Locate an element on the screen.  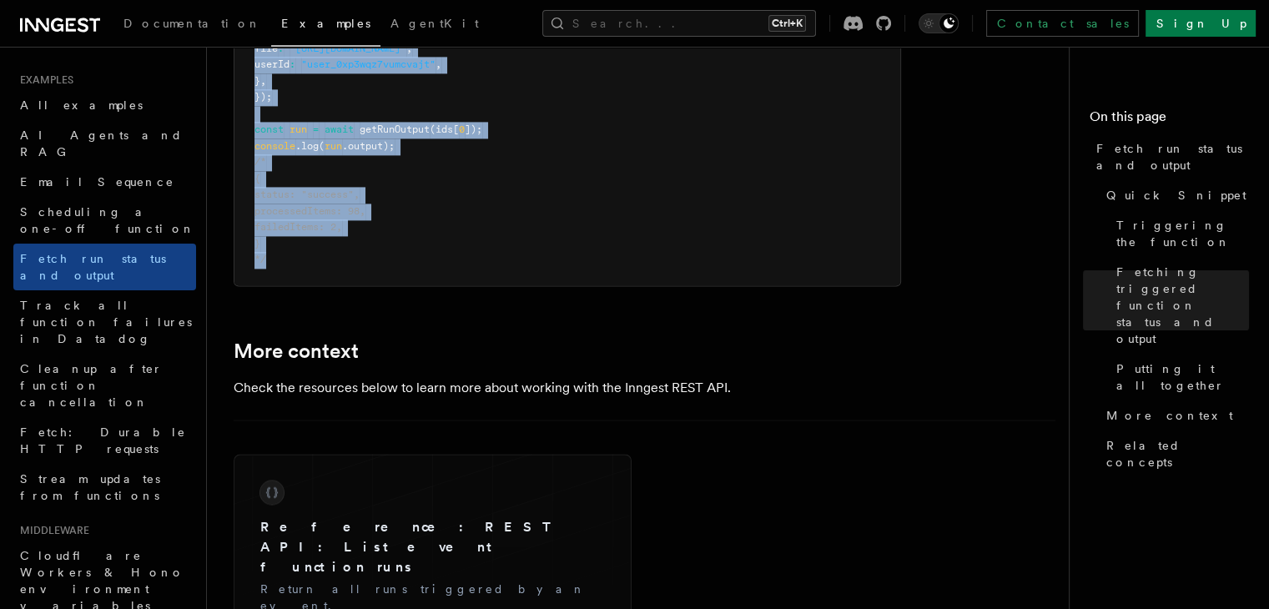
span: Stream updates from functions is located at coordinates (90, 487).